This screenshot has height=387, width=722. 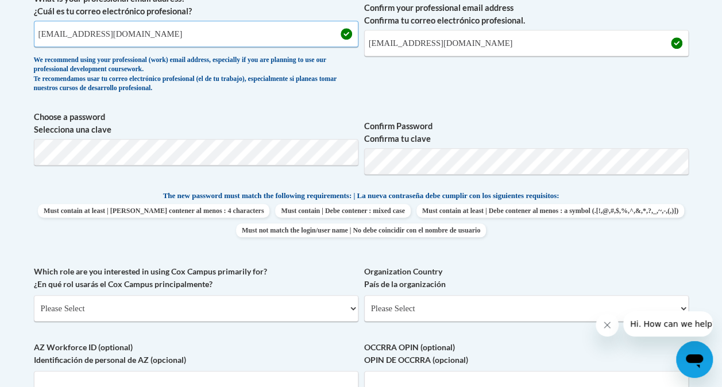 What do you see at coordinates (196, 123) in the screenshot?
I see `label: Choose a password Selecciona una clave` at bounding box center [196, 123].